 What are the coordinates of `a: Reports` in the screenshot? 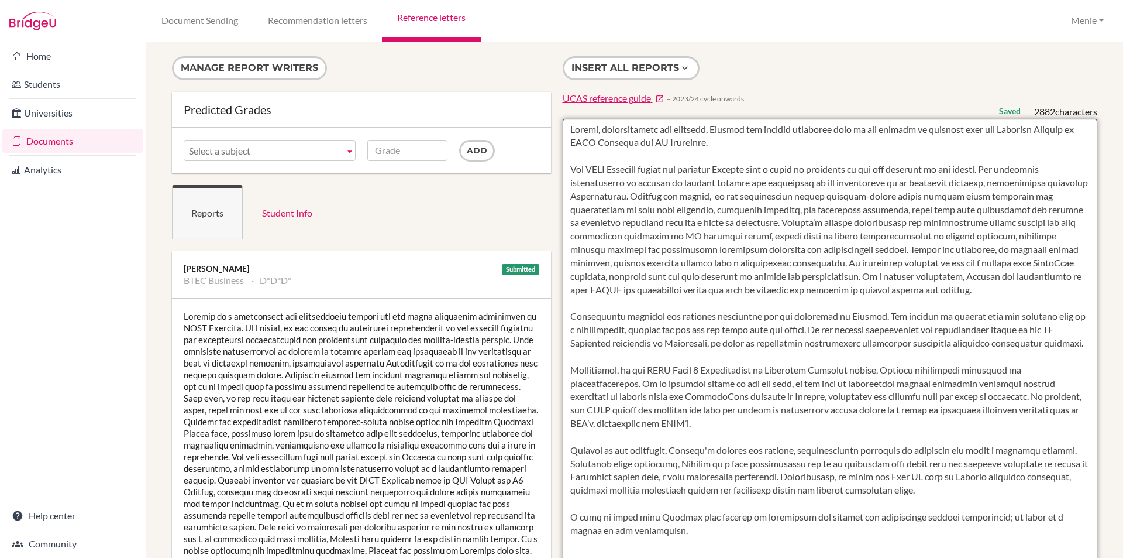 It's located at (207, 212).